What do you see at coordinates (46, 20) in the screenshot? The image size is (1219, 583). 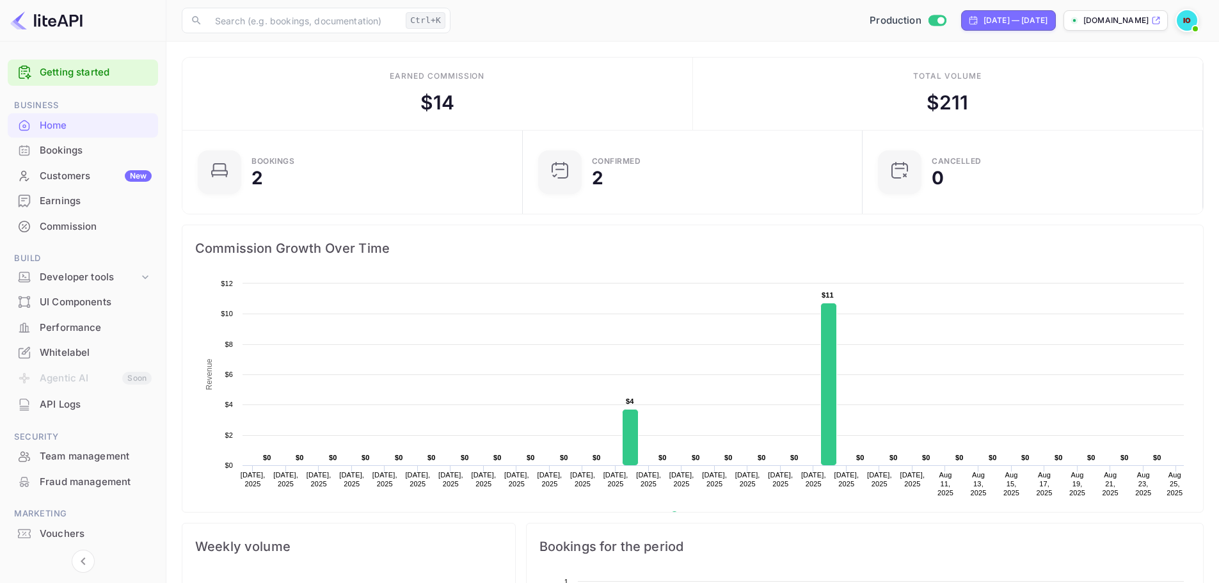 I see `img: LiteAPI logo` at bounding box center [46, 20].